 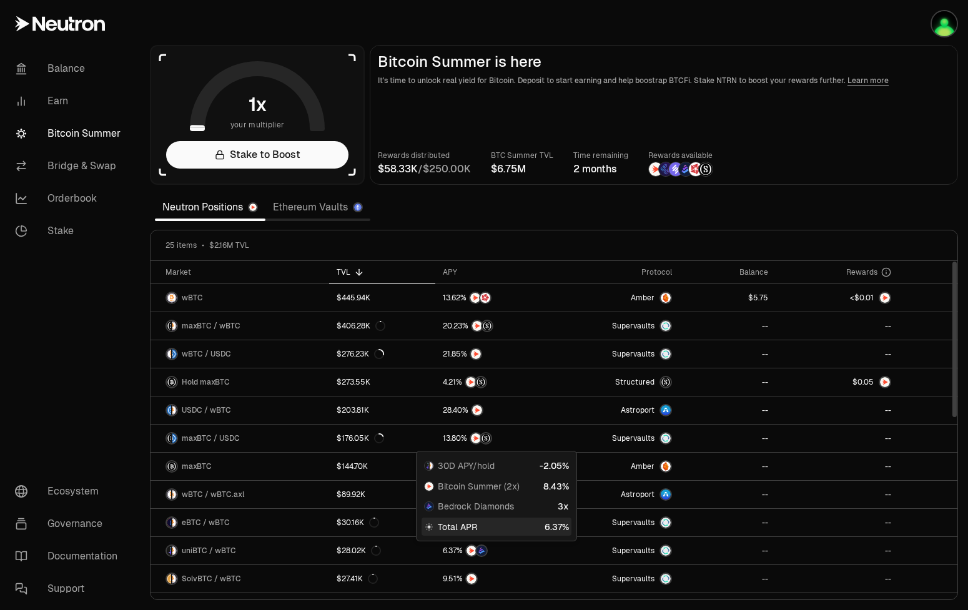 What do you see at coordinates (353, 410) in the screenshot?
I see `div: $203.81K` at bounding box center [353, 410].